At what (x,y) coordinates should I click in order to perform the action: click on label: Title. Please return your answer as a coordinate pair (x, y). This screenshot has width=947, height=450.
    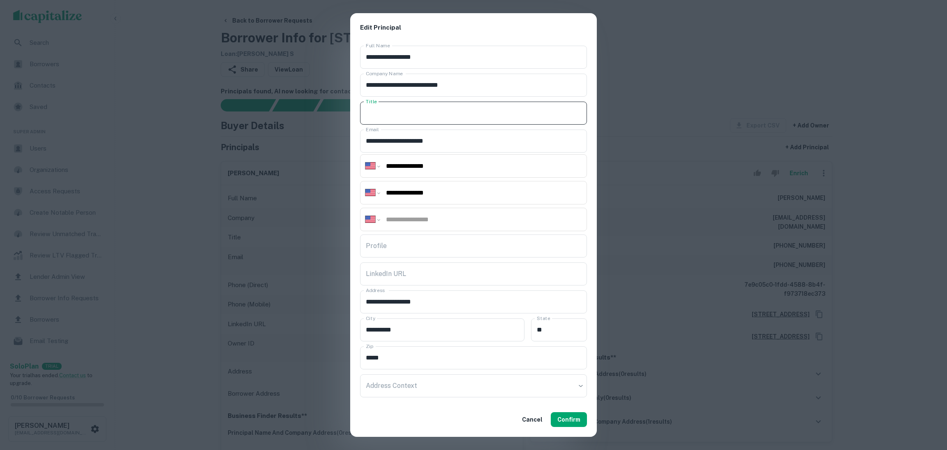
    Looking at the image, I should click on (371, 101).